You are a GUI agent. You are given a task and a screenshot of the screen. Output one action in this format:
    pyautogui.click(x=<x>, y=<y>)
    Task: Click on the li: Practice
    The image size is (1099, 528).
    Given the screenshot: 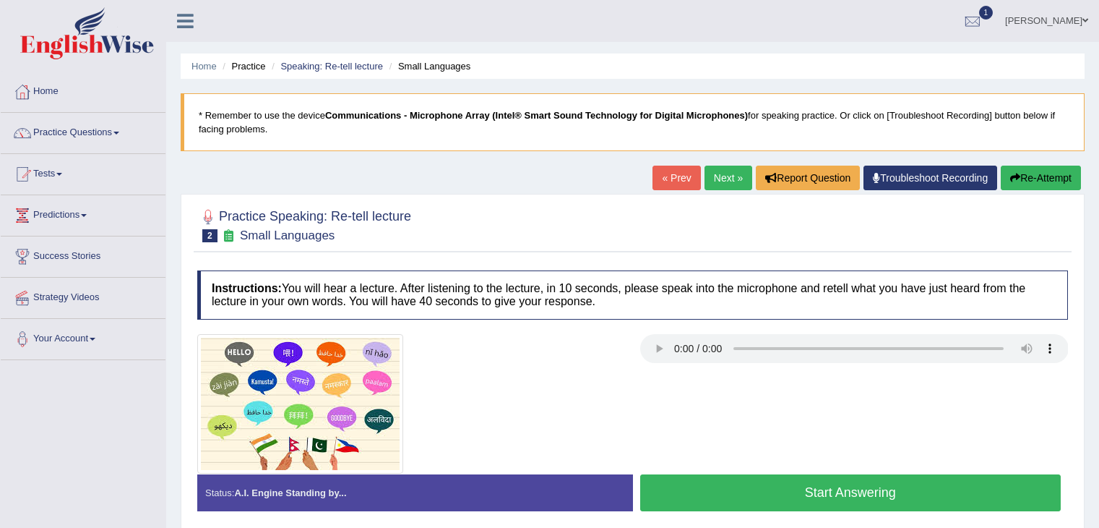 What is the action you would take?
    pyautogui.click(x=242, y=66)
    